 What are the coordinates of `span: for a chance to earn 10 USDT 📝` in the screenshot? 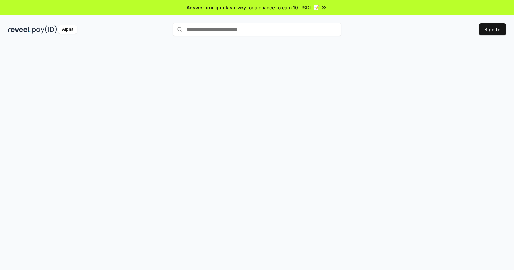 It's located at (283, 7).